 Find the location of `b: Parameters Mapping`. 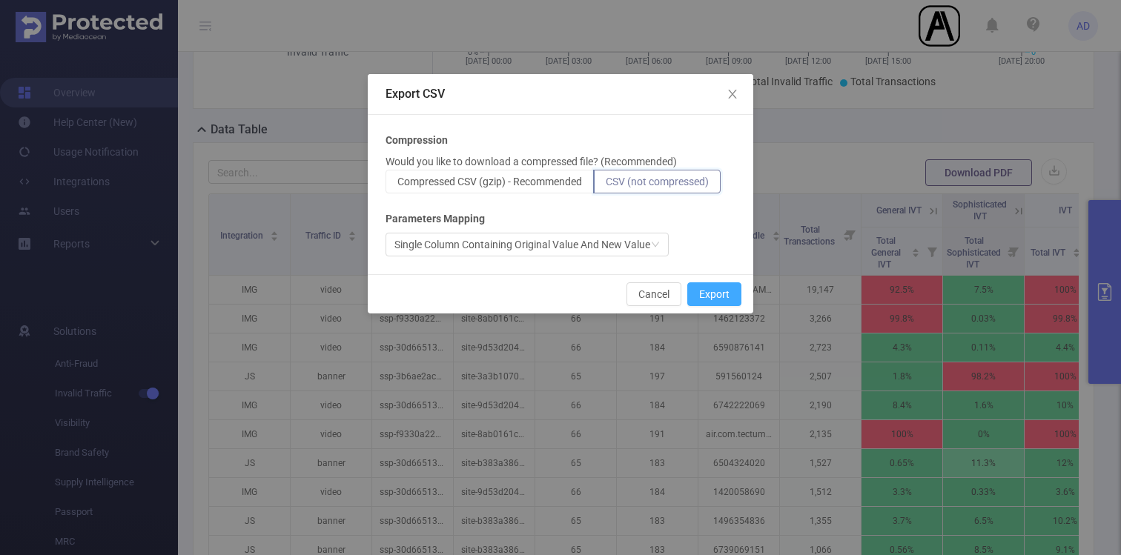

b: Parameters Mapping is located at coordinates (435, 219).